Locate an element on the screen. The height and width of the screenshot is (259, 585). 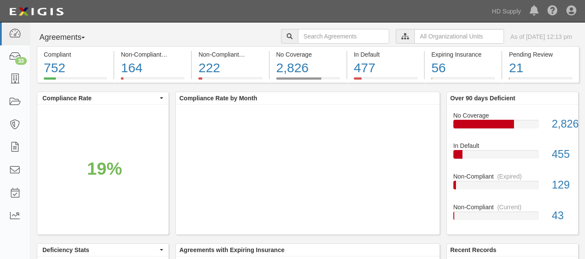
div: Compliant is located at coordinates (75, 55).